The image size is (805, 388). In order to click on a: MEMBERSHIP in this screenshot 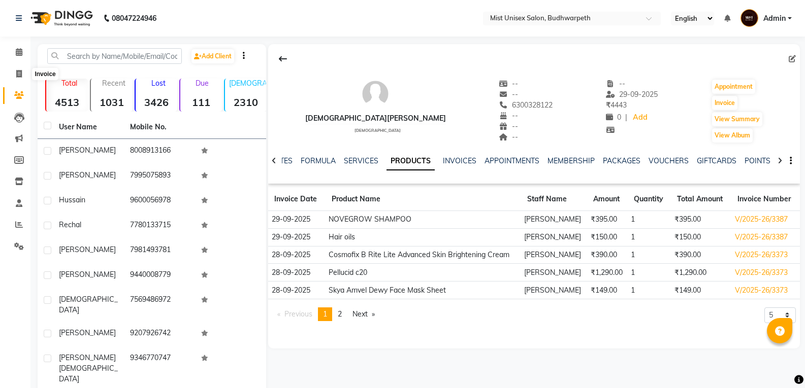, I will do `click(571, 161)`.